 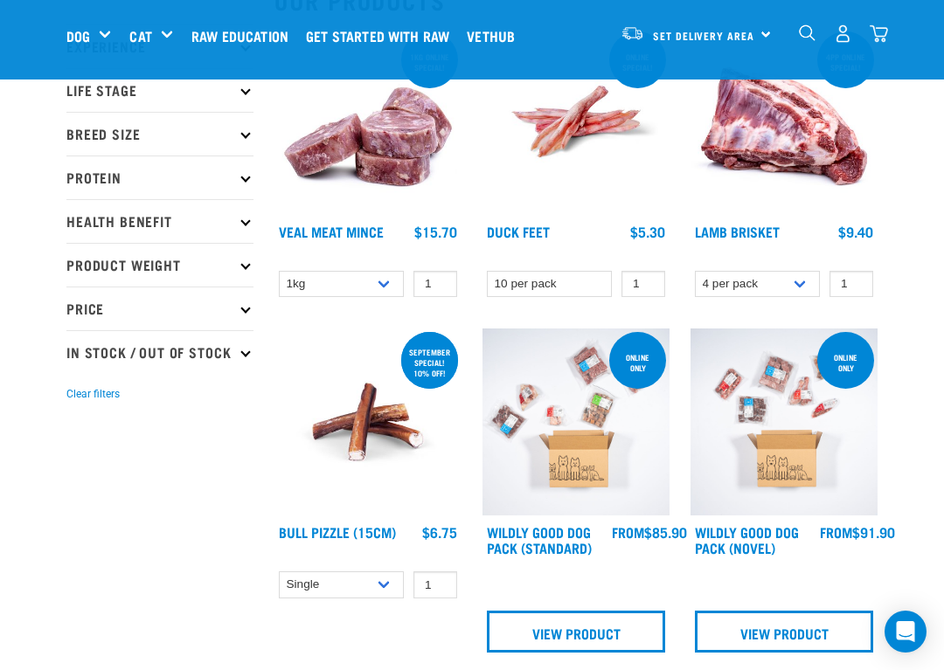 What do you see at coordinates (736, 231) in the screenshot?
I see `a: Lamb Brisket` at bounding box center [736, 231].